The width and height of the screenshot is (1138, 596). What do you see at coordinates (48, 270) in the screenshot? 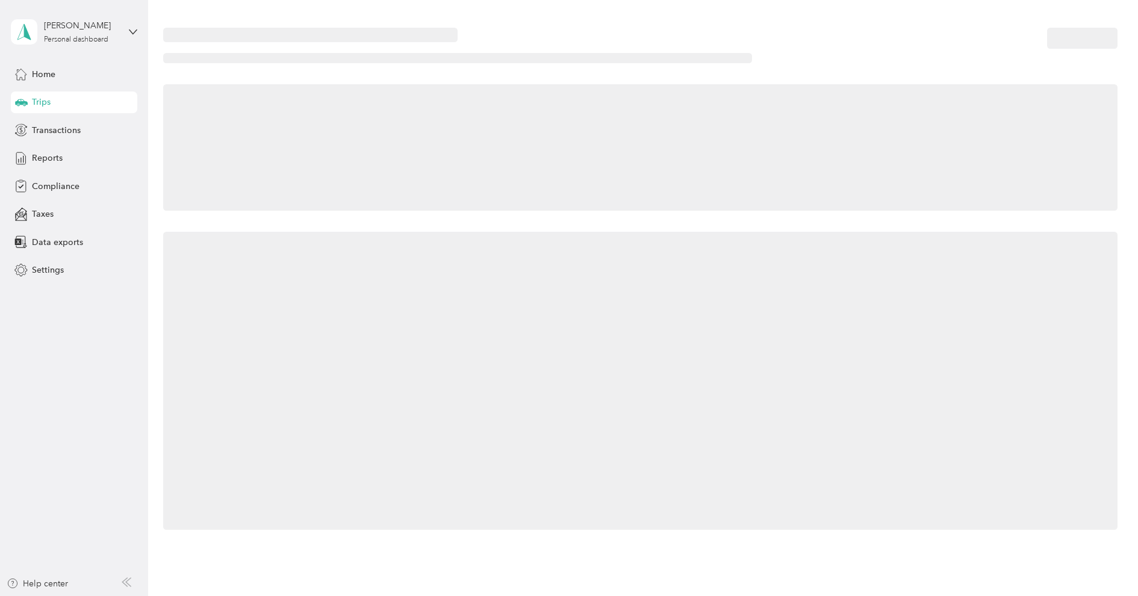
I see `span: Settings` at bounding box center [48, 270].